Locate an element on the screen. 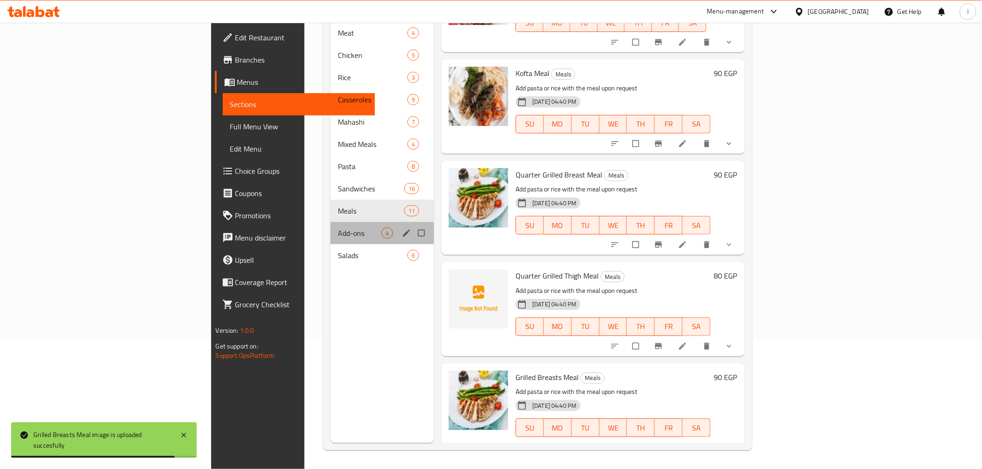  a: Sections is located at coordinates (299, 104).